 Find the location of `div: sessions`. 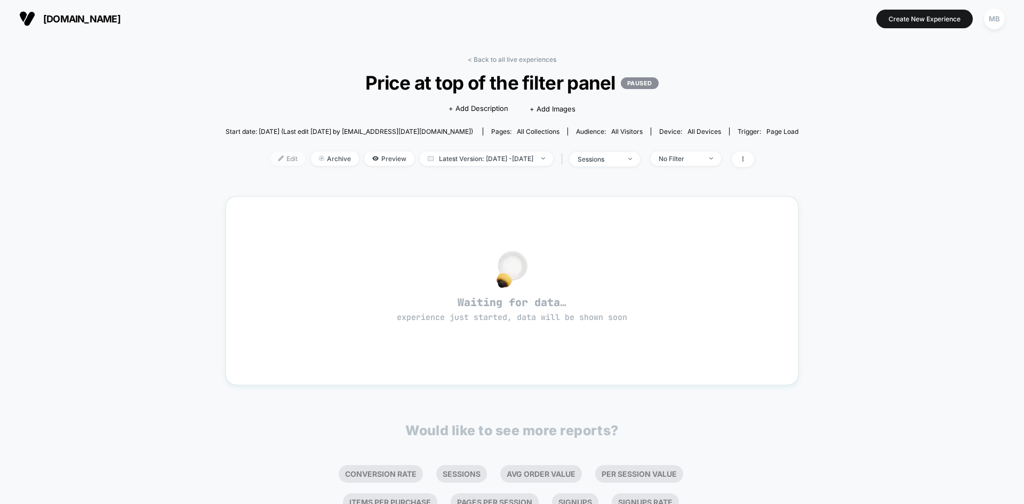

div: sessions is located at coordinates (599, 159).